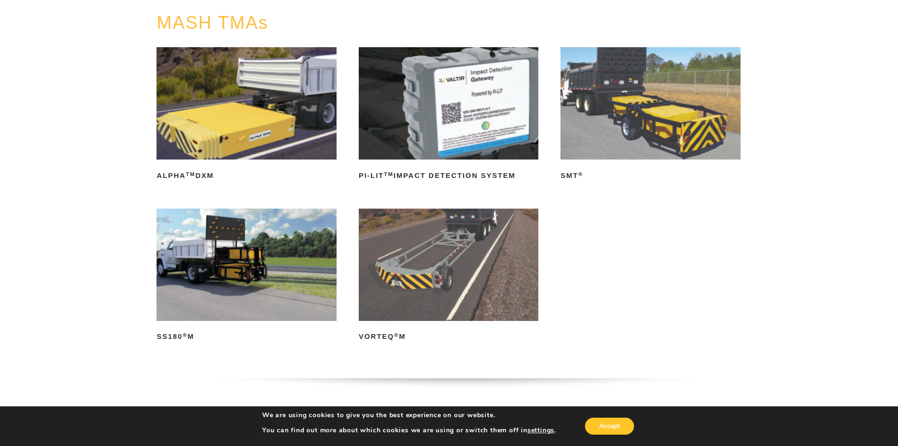 The height and width of the screenshot is (446, 898). I want to click on h2: ALPHA DXM, so click(246, 175).